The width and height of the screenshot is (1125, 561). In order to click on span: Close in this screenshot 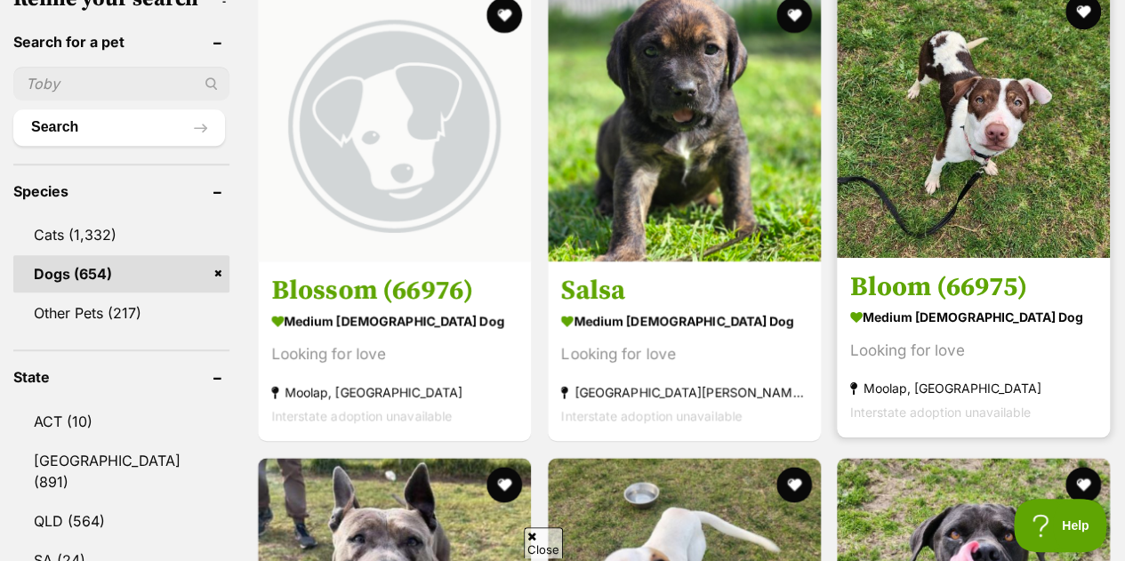, I will do `click(544, 543)`.